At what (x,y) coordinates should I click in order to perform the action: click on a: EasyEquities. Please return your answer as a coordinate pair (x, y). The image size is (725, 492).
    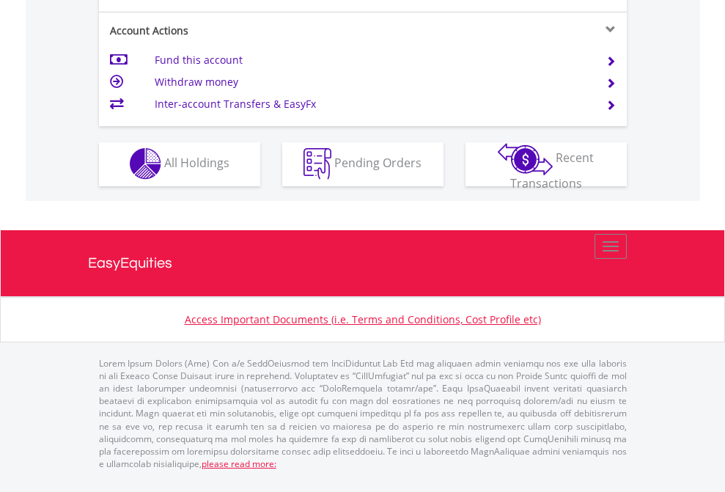
    Looking at the image, I should click on (363, 263).